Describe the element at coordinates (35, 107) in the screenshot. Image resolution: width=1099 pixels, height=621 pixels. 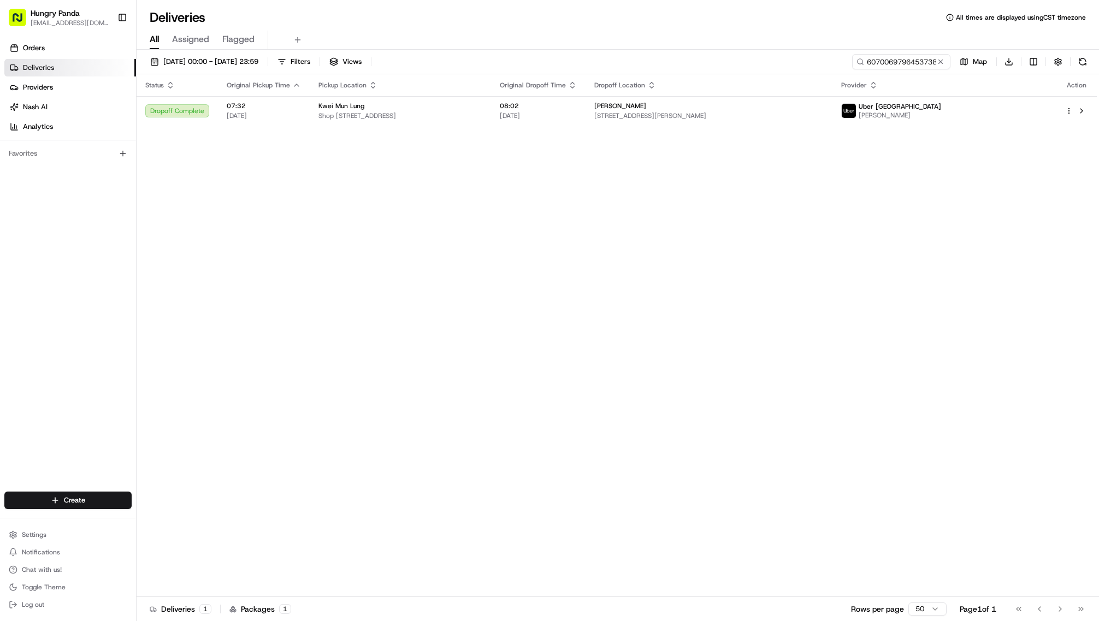
I see `span: Nash AI` at that location.